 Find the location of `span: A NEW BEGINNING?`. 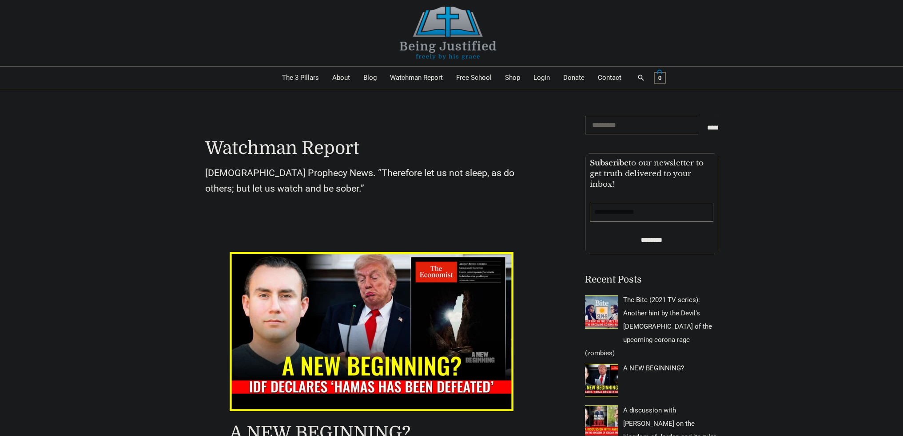

span: A NEW BEGINNING? is located at coordinates (653, 368).